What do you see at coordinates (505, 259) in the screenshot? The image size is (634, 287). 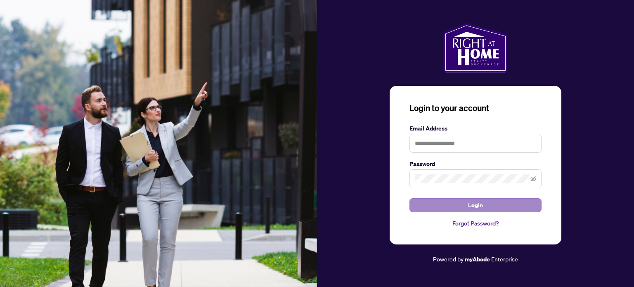 I see `span: Enterprise` at bounding box center [505, 259].